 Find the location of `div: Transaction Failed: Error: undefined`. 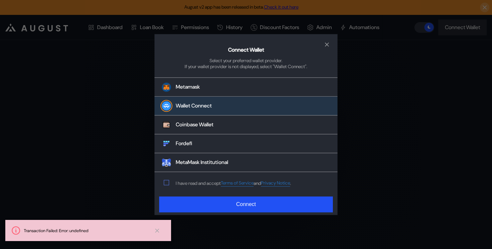

div: Transaction Failed: Error: undefined is located at coordinates (86, 231).